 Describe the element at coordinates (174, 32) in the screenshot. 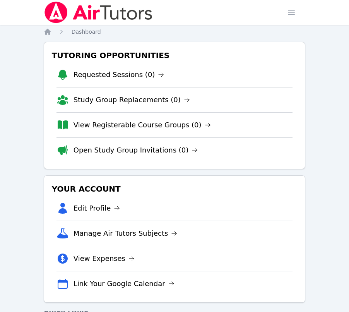

I see `nav: Breadcrumb` at that location.